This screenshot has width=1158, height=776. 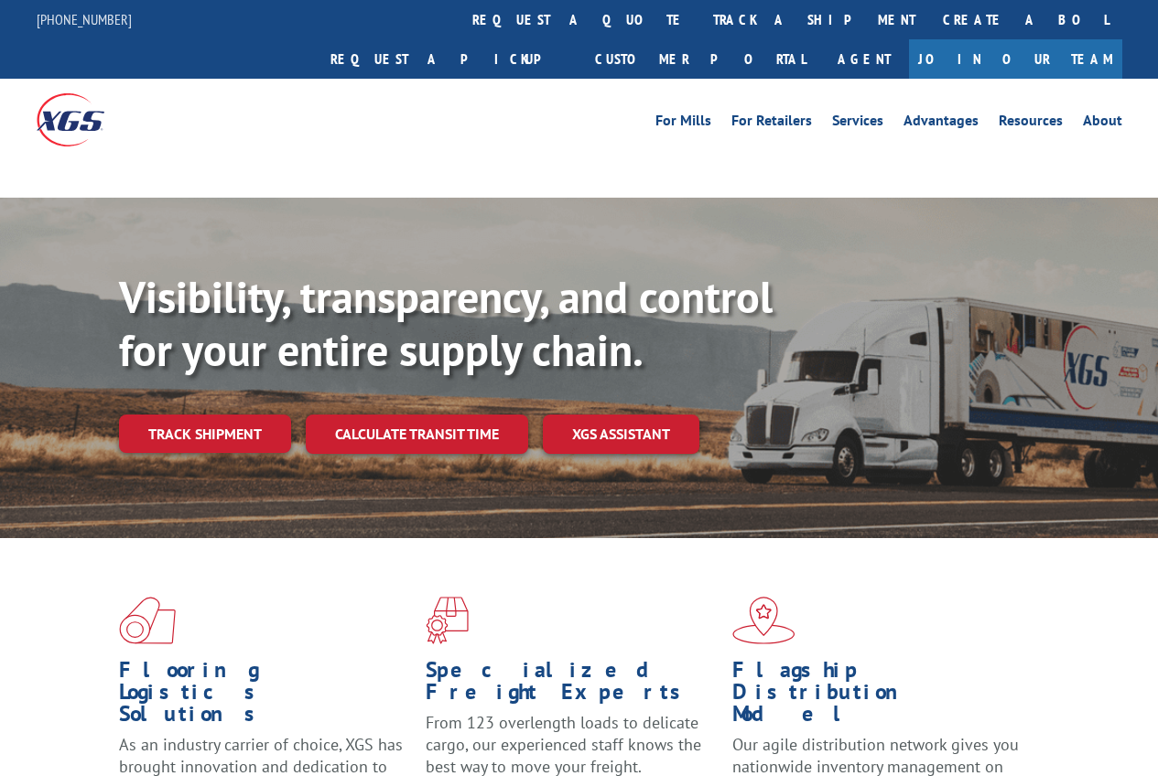 I want to click on a: XGS ASSISTANT, so click(x=621, y=434).